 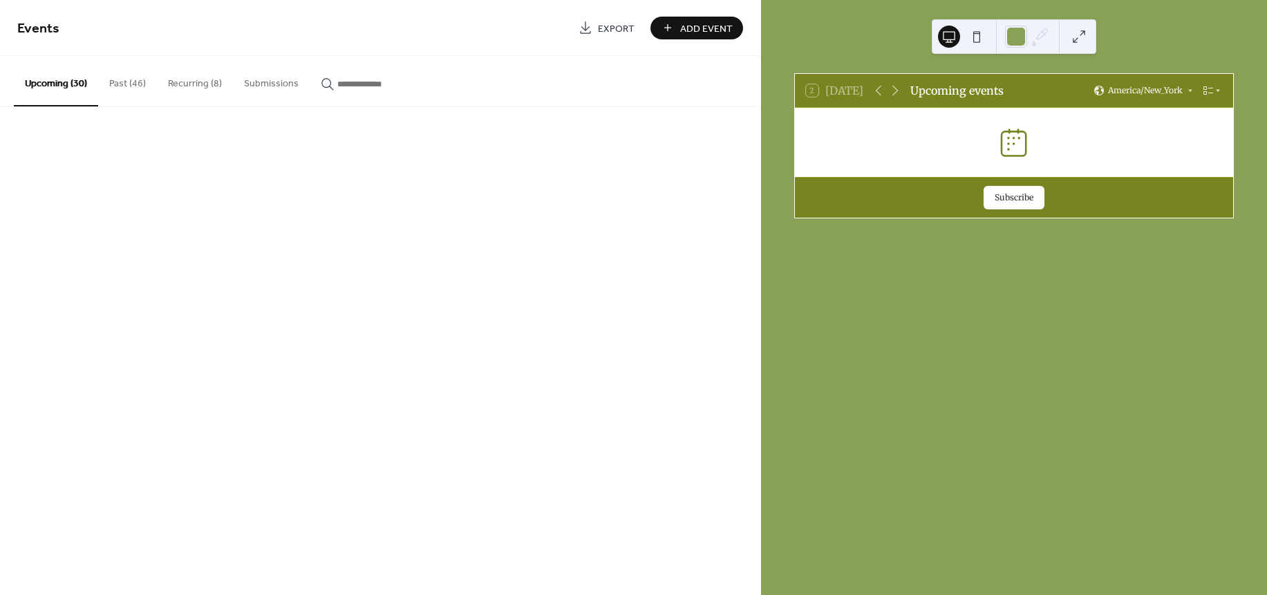 What do you see at coordinates (706, 28) in the screenshot?
I see `span: Add Event` at bounding box center [706, 28].